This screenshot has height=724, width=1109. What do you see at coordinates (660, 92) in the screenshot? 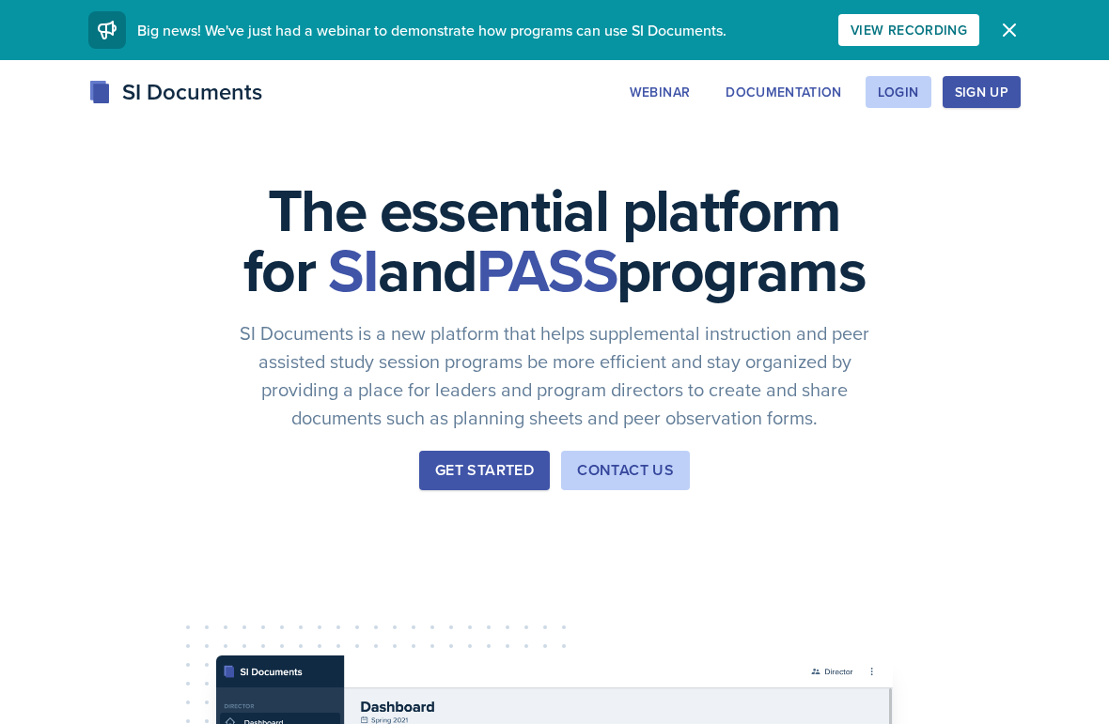
I see `div: Webinar` at bounding box center [660, 92].